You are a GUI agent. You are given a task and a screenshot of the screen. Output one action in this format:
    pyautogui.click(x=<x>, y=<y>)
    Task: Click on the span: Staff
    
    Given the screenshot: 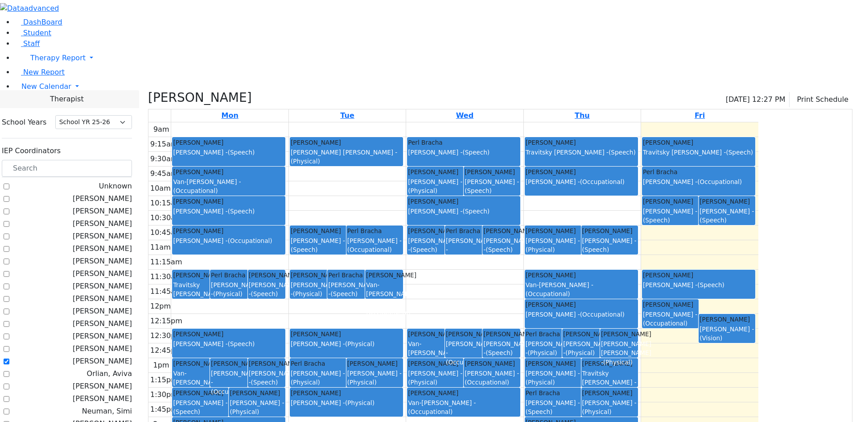 What is the action you would take?
    pyautogui.click(x=31, y=43)
    